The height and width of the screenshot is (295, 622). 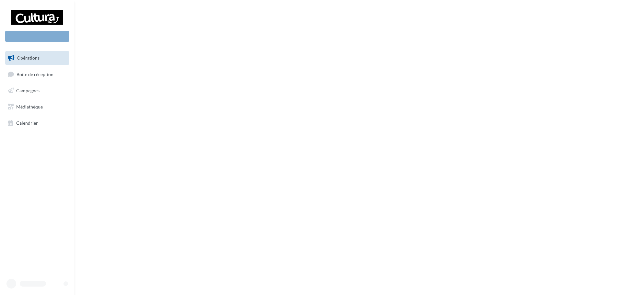 I want to click on span: Médiathèque, so click(x=29, y=107).